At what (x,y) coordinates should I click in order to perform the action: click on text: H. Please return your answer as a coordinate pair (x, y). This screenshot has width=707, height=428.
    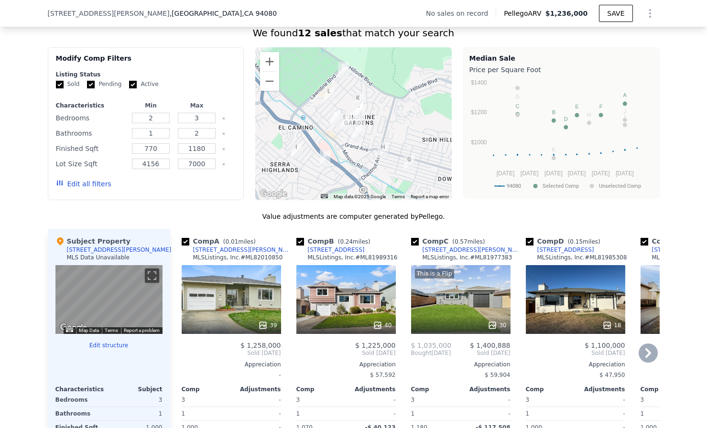
    Looking at the image, I should click on (589, 115).